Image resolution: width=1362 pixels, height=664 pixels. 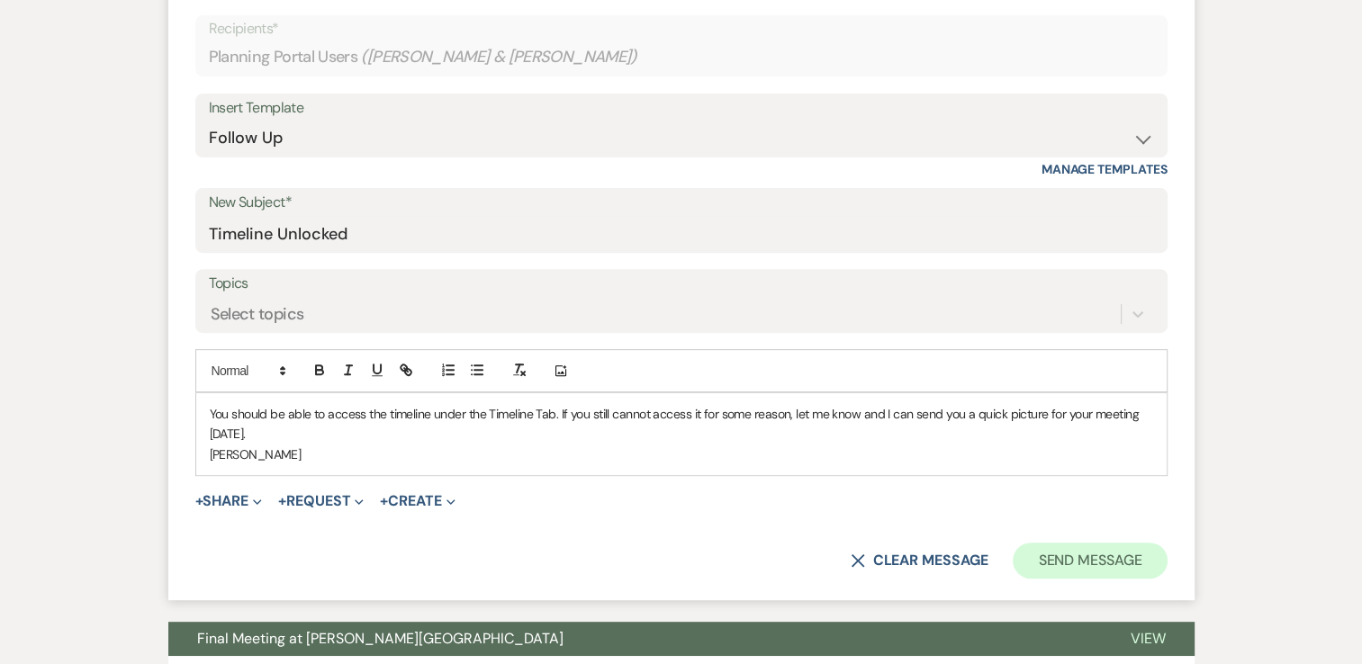 What do you see at coordinates (682, 108) in the screenshot?
I see `div: Insert Template` at bounding box center [682, 108].